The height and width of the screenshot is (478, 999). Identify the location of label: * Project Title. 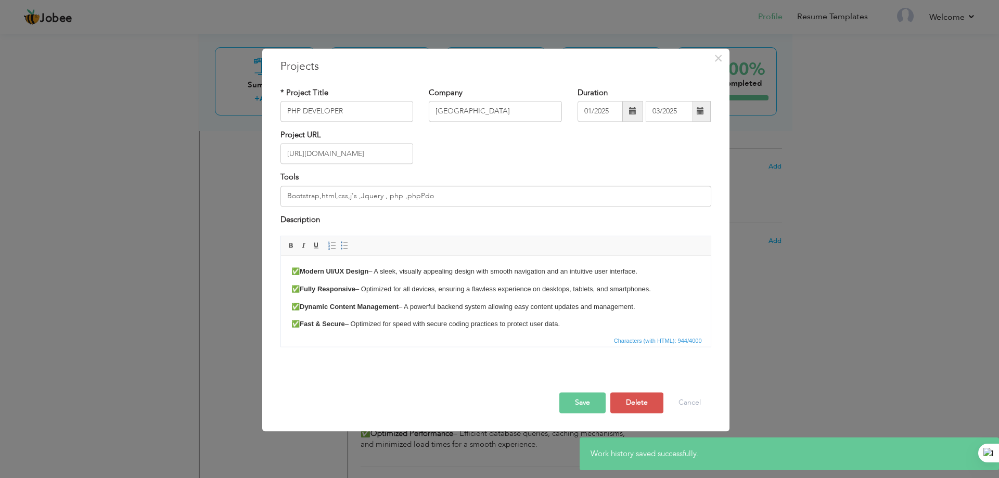
(304, 93).